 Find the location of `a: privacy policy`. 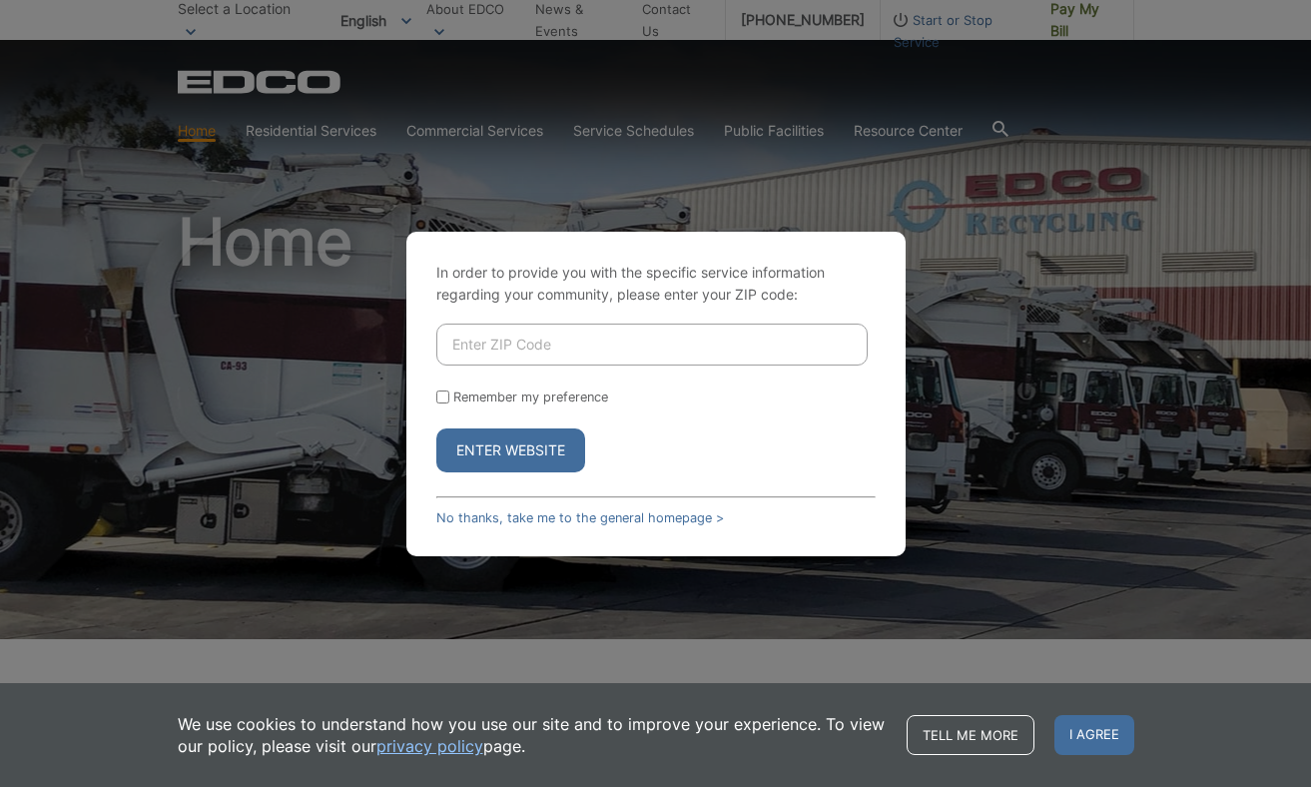

a: privacy policy is located at coordinates (429, 746).